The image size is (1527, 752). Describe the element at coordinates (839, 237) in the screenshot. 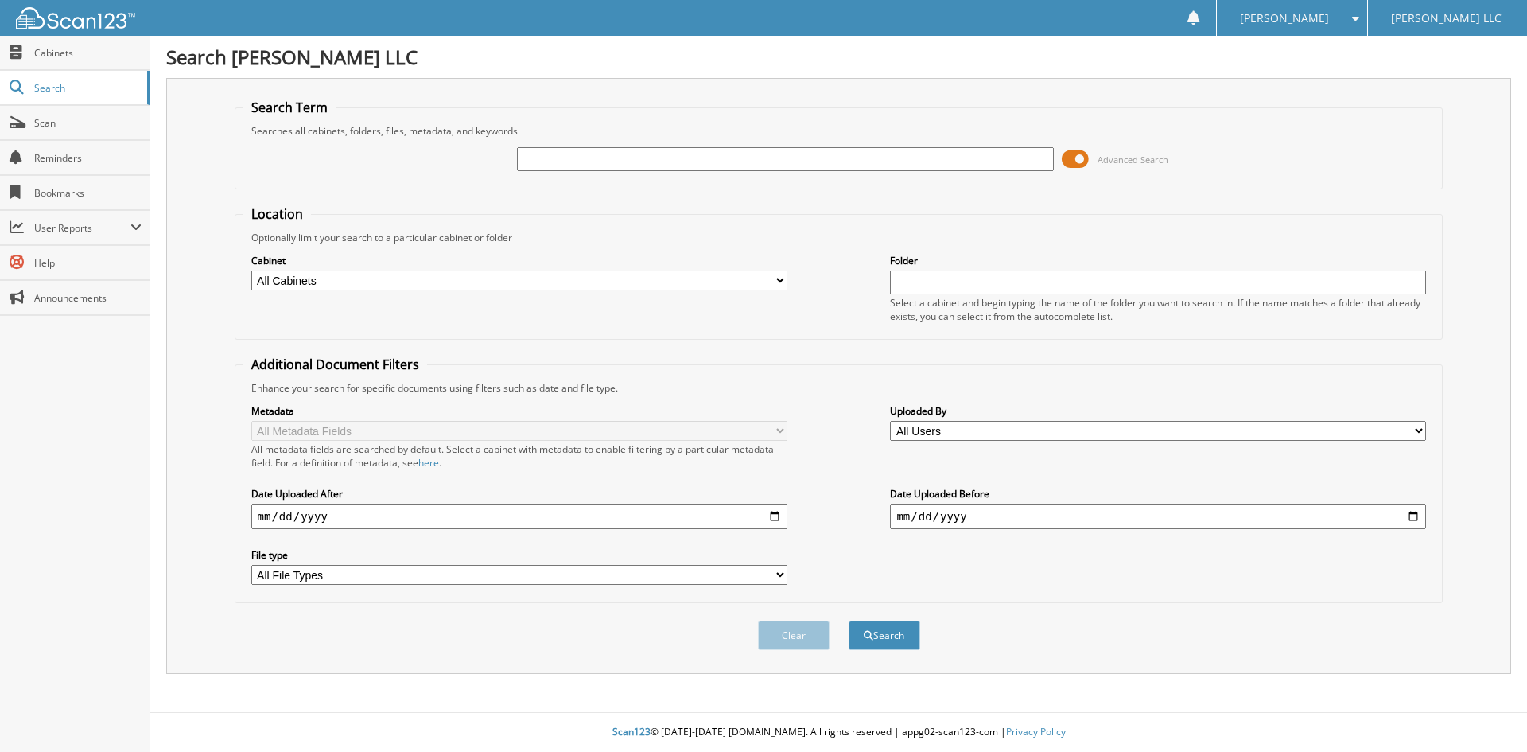

I see `div: Optionally limit your search to a particular cabinet or folder` at that location.